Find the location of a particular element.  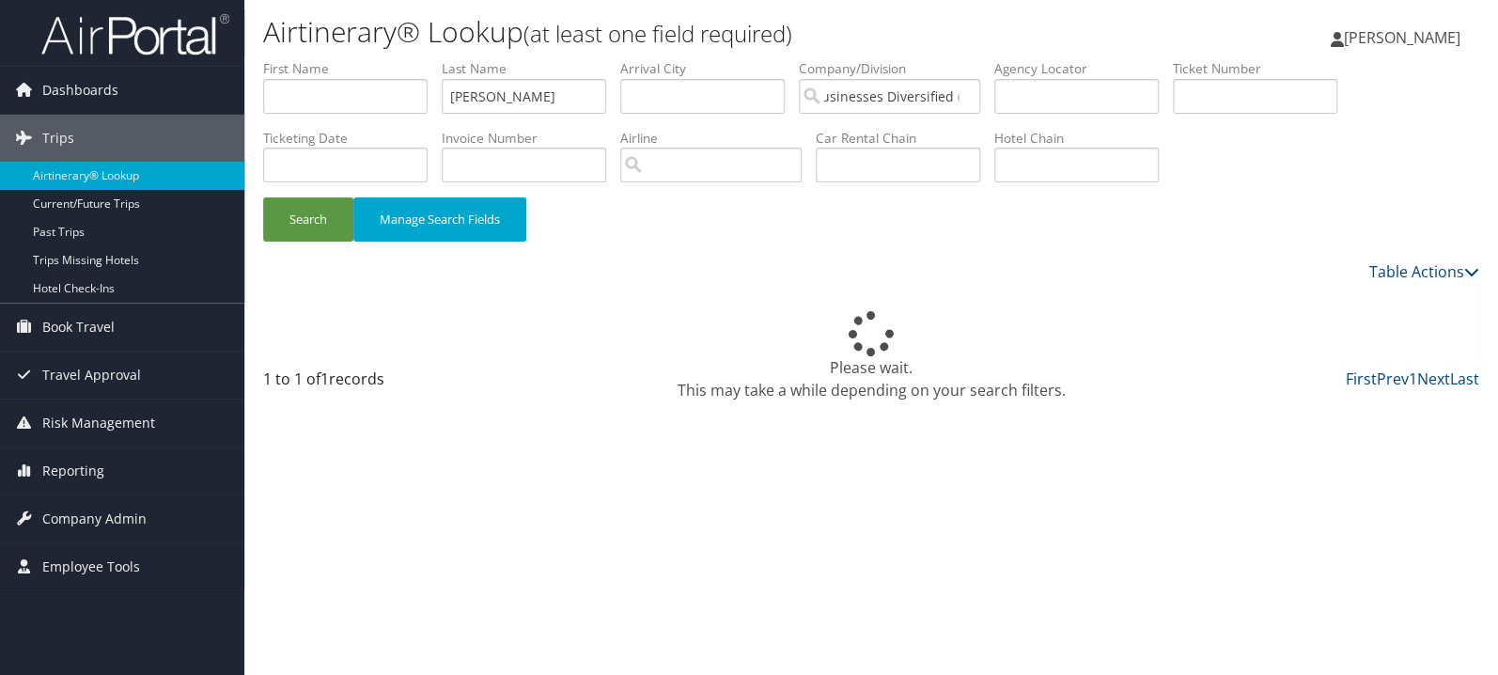

label: Hotel Chain is located at coordinates (1084, 138).